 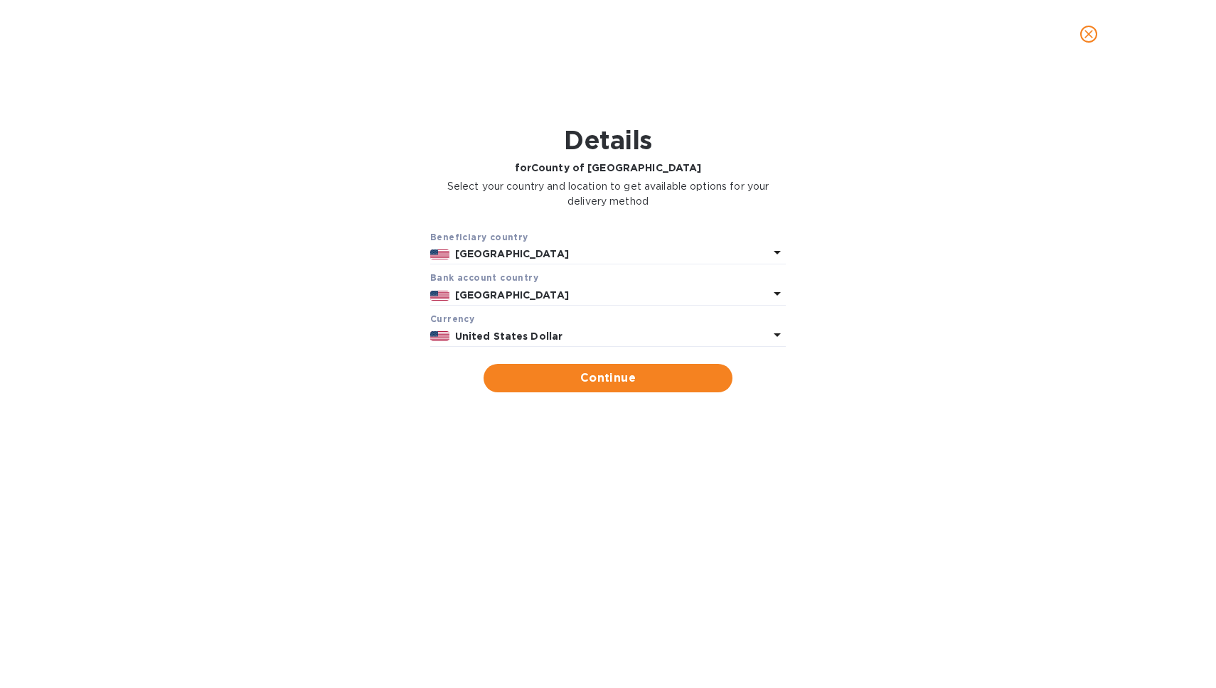 What do you see at coordinates (452, 319) in the screenshot?
I see `b: Currency` at bounding box center [452, 319].